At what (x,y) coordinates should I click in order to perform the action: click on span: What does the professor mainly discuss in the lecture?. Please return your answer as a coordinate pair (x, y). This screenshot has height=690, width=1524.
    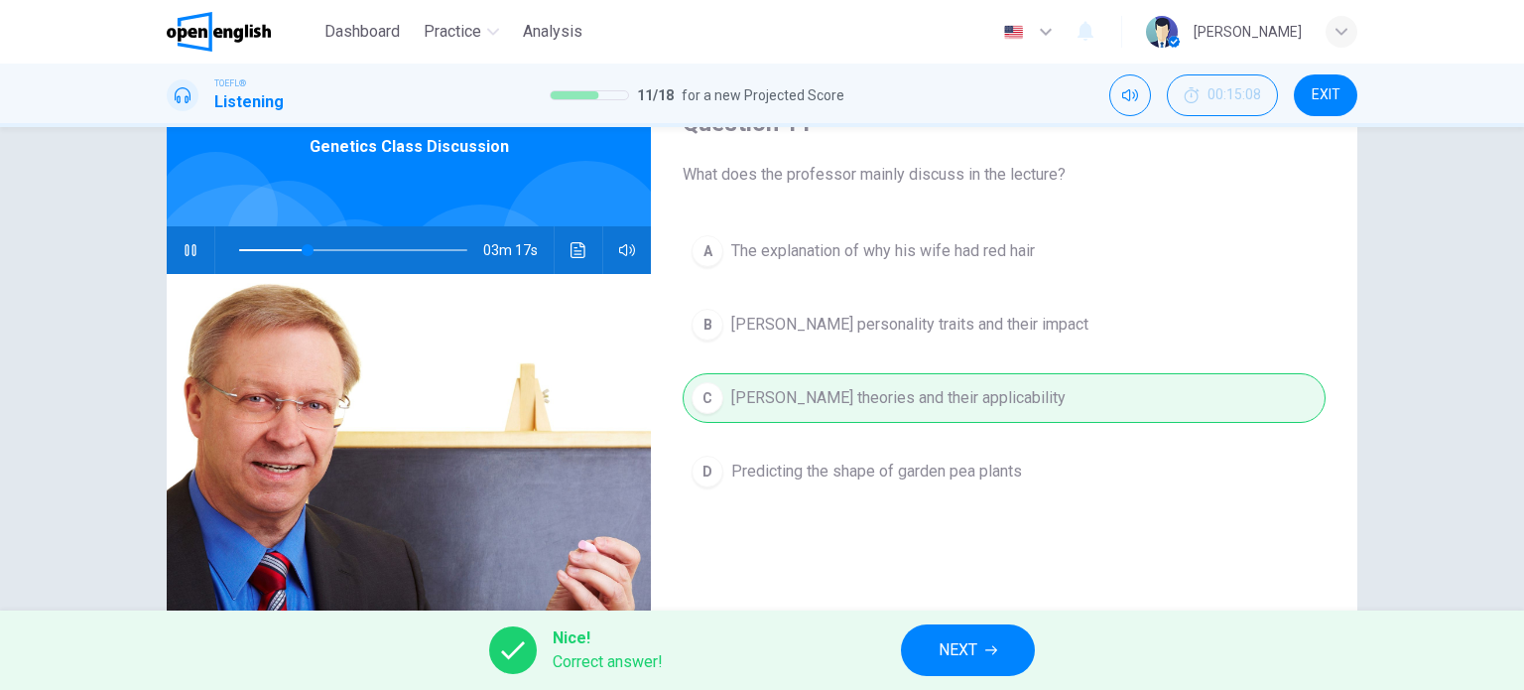
    Looking at the image, I should click on (1004, 175).